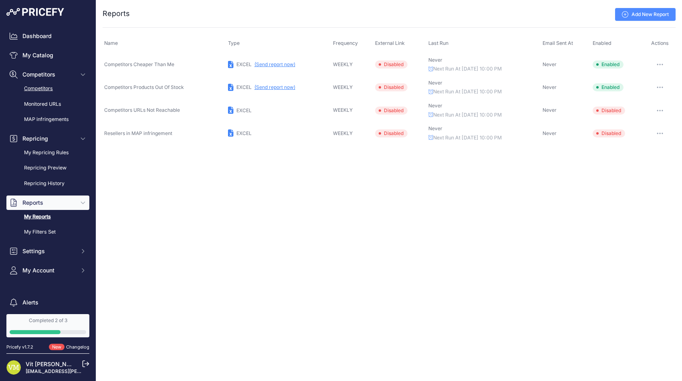  What do you see at coordinates (48, 89) in the screenshot?
I see `a: Competitors` at bounding box center [48, 89].